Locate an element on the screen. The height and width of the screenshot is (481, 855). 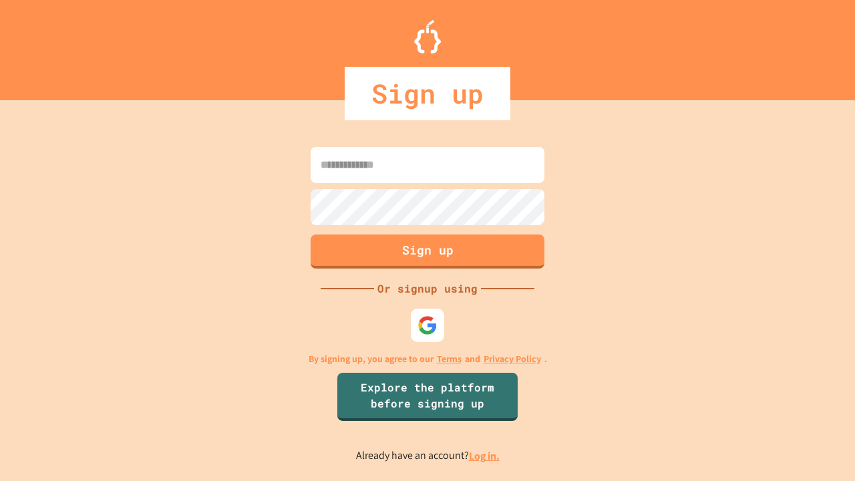
a: Explore the platform before signing up is located at coordinates (428, 397).